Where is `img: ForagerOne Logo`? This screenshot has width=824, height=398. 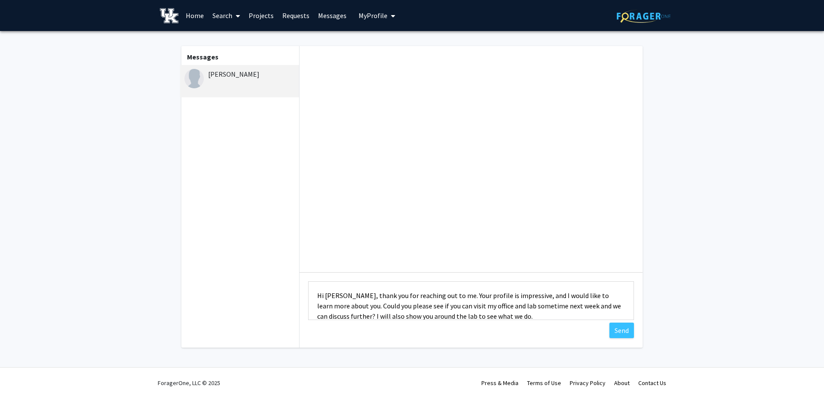
img: ForagerOne Logo is located at coordinates (644, 16).